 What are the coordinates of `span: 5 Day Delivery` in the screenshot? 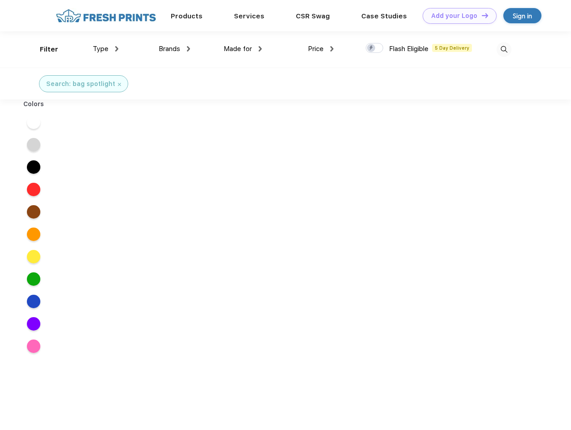 It's located at (452, 48).